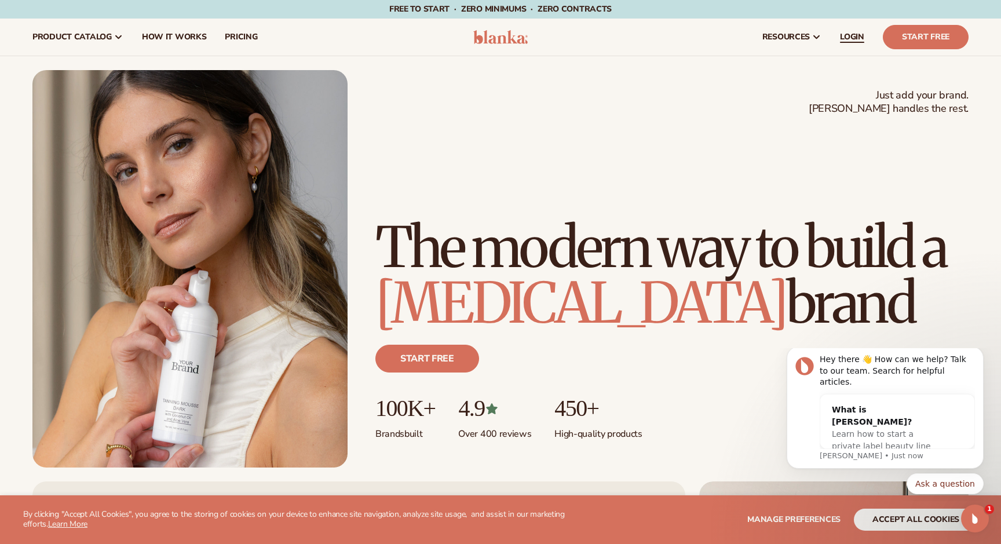 Image resolution: width=1001 pixels, height=544 pixels. I want to click on img: Female holding tanning mousse., so click(190, 269).